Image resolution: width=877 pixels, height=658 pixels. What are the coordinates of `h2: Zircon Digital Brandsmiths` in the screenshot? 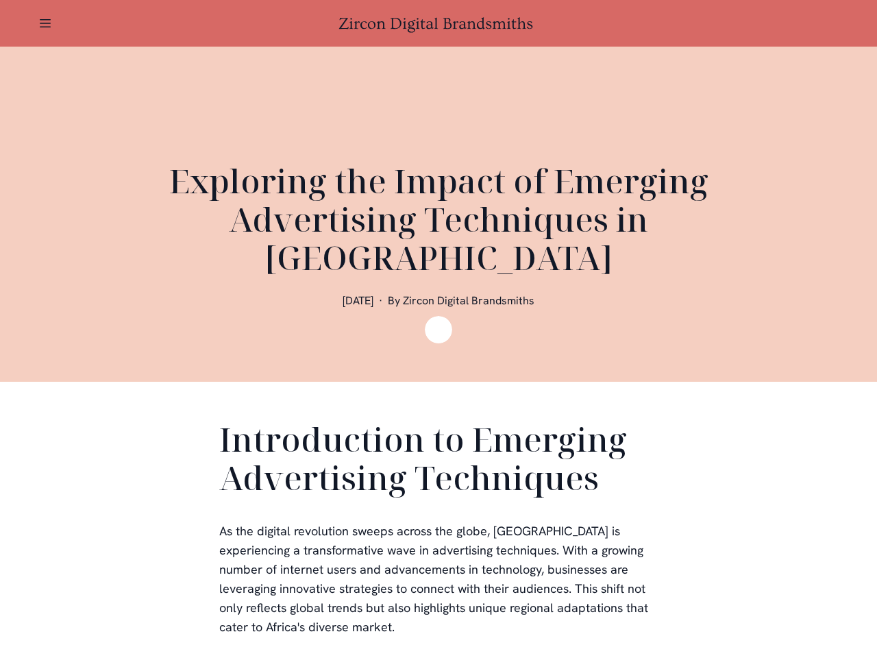 It's located at (439, 23).